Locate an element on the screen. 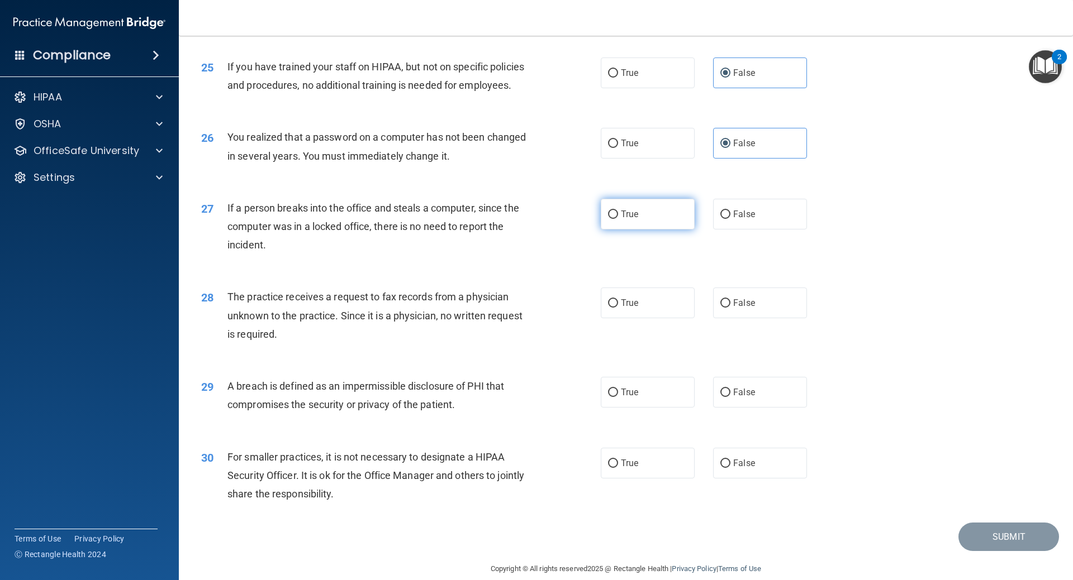 This screenshot has height=580, width=1073. span: You realized that a password on a computer has not been changed in several years. You must immedi... is located at coordinates (377, 146).